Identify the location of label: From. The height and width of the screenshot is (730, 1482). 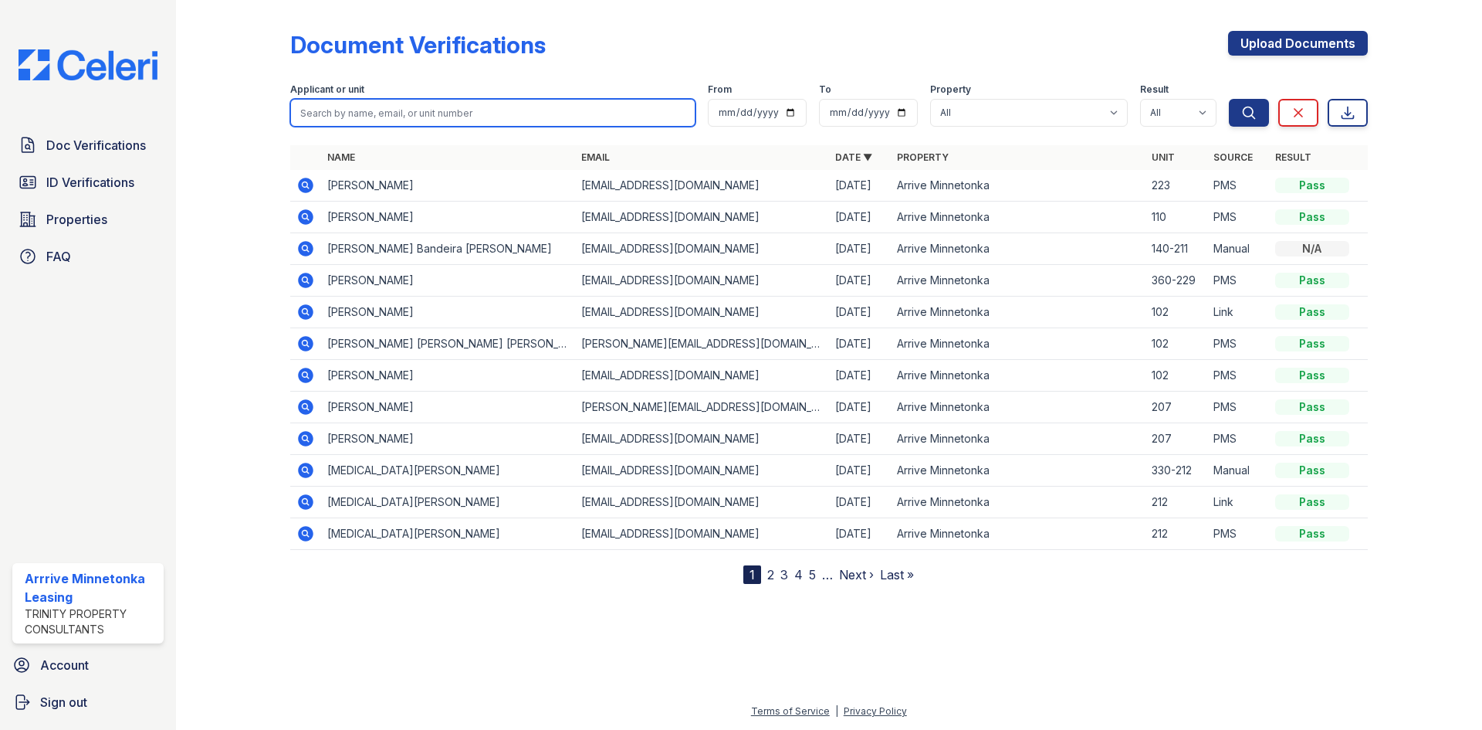
(720, 90).